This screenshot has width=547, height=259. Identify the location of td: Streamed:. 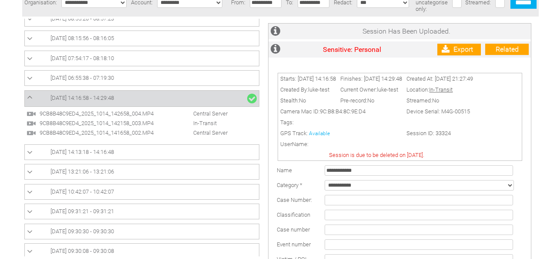
(440, 100).